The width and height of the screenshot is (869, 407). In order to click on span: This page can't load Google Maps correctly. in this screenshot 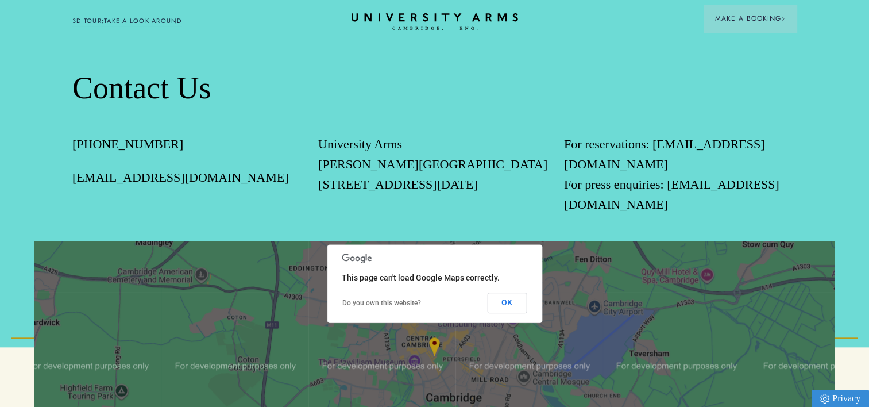, I will do `click(420, 277)`.